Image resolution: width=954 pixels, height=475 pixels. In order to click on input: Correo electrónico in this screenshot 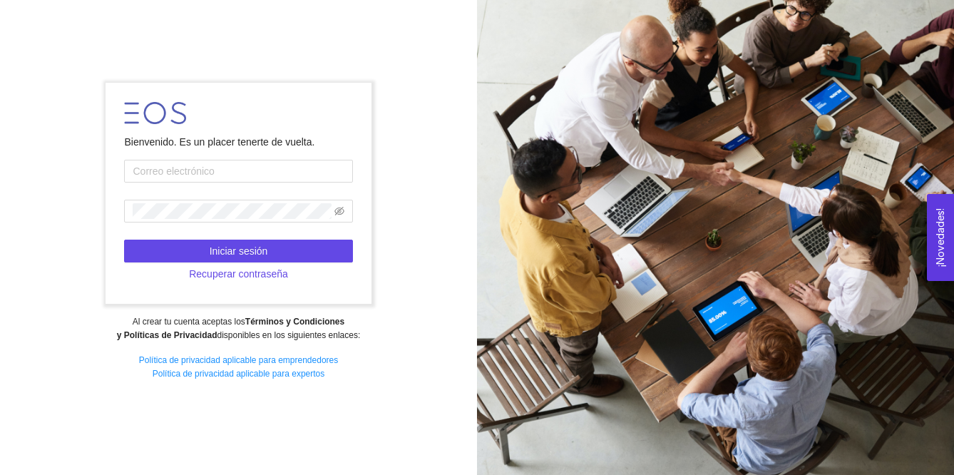, I will do `click(238, 171)`.